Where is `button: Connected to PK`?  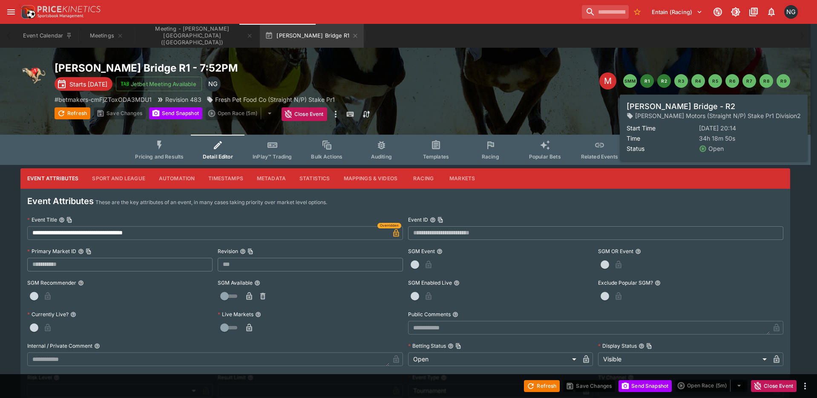
button: Connected to PK is located at coordinates (718, 12).